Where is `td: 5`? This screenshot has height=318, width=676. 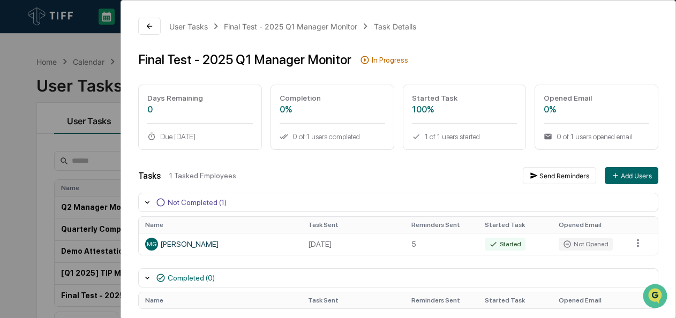 td: 5 is located at coordinates (442, 244).